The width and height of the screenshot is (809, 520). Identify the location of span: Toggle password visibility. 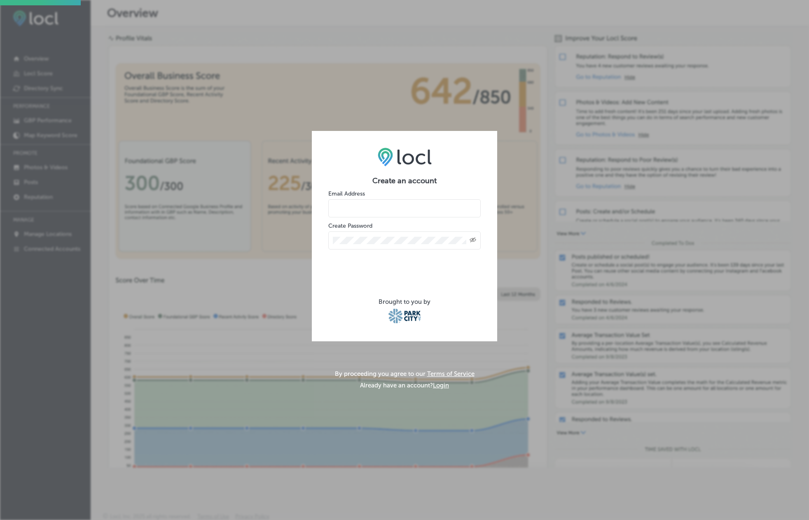
(473, 241).